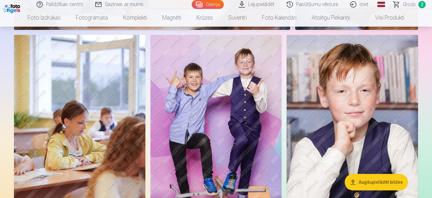 The height and width of the screenshot is (198, 432). I want to click on a: Komplekti, so click(135, 18).